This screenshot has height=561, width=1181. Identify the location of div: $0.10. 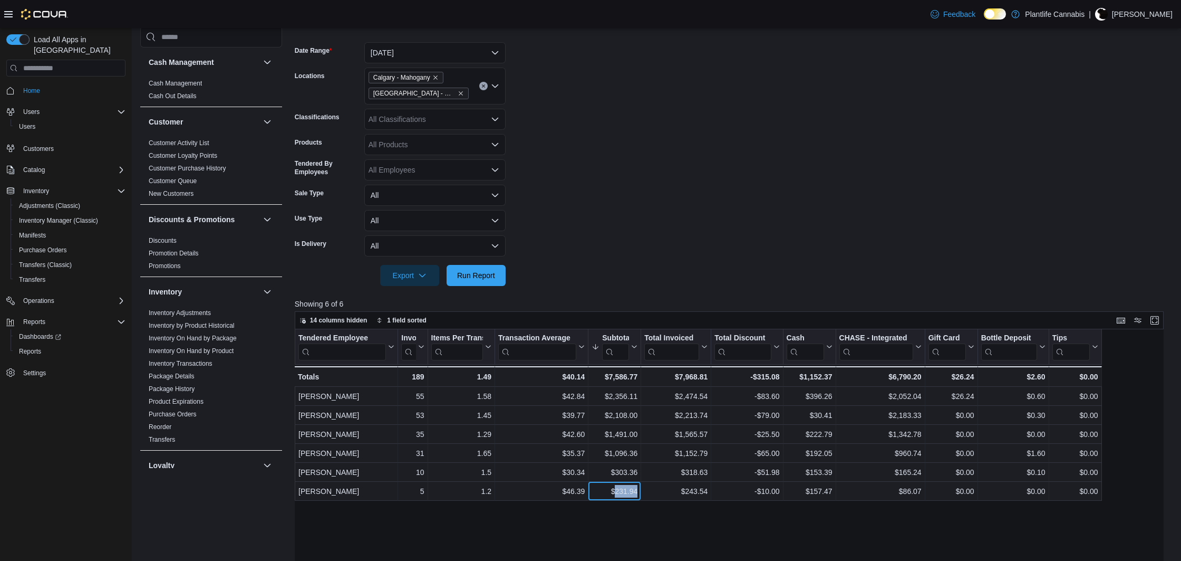
(1013, 472).